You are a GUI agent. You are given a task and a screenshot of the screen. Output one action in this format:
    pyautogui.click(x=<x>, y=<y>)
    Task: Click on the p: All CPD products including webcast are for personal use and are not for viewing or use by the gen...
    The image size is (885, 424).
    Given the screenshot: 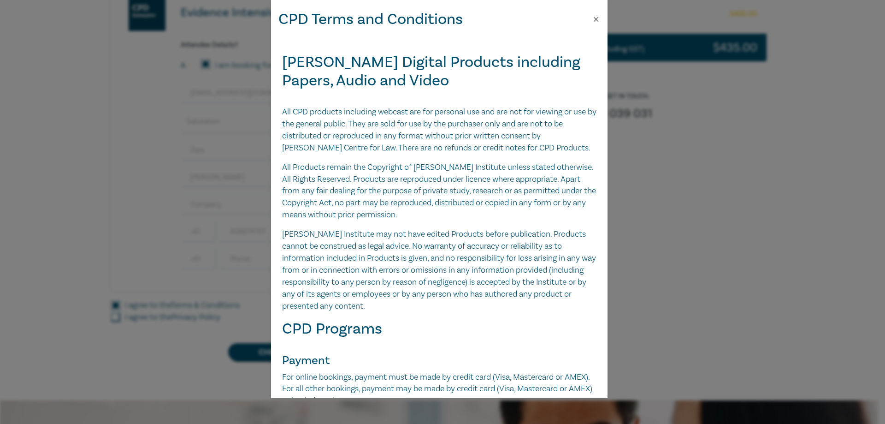 What is the action you would take?
    pyautogui.click(x=439, y=130)
    